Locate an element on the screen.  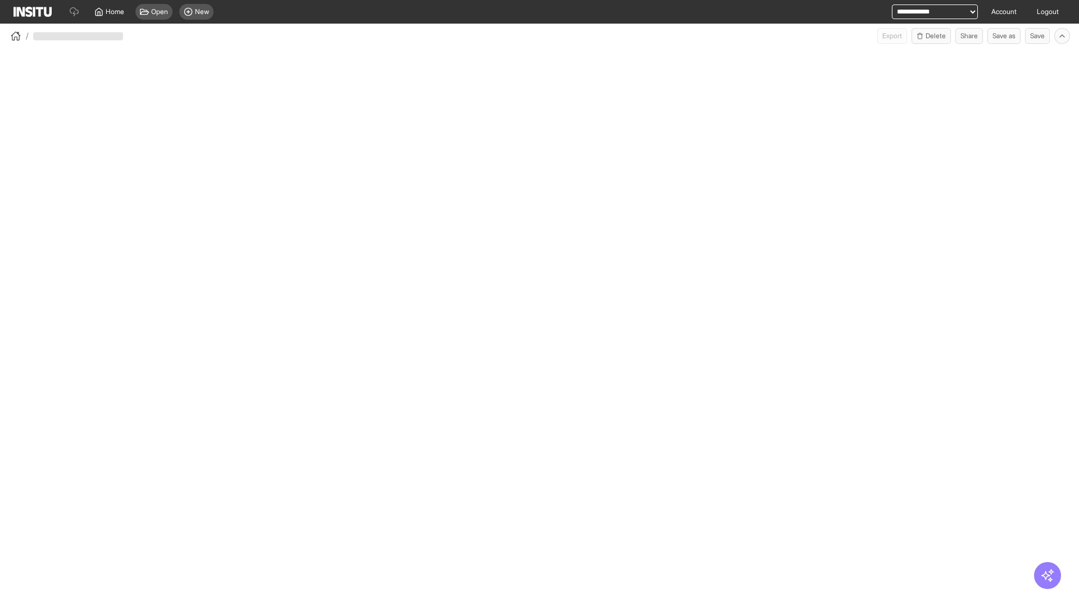
button: Save is located at coordinates (1037, 36).